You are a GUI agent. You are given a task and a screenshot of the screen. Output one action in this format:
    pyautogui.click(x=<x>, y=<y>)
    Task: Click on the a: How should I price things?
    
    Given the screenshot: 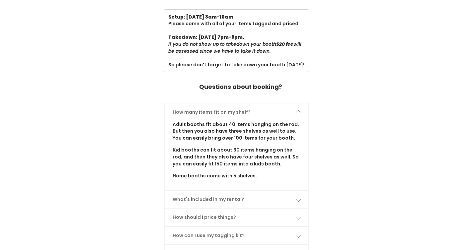 What is the action you would take?
    pyautogui.click(x=237, y=218)
    